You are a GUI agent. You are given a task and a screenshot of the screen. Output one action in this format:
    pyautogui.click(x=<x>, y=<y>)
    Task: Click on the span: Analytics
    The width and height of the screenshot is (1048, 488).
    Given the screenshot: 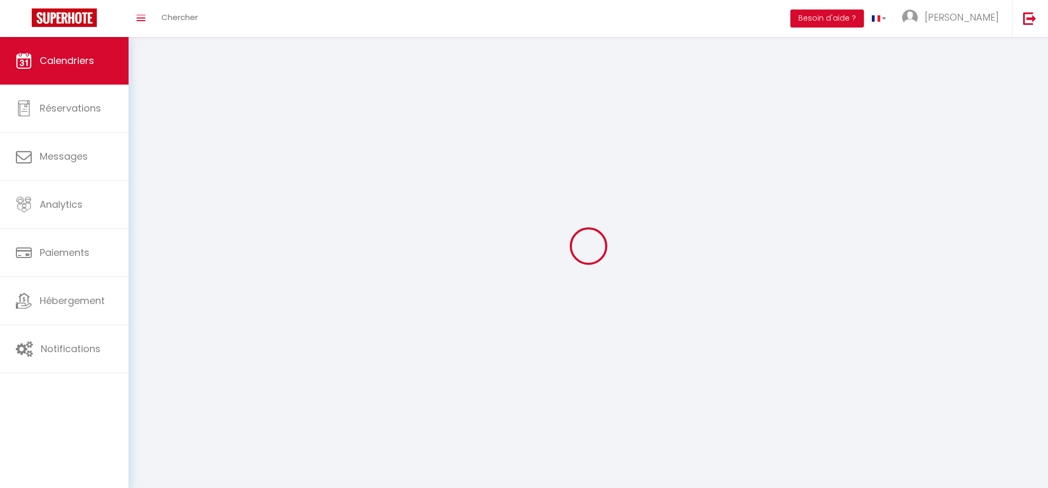 What is the action you would take?
    pyautogui.click(x=61, y=204)
    